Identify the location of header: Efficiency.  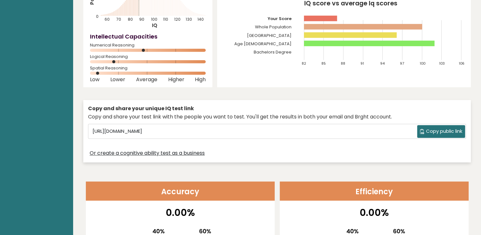
(374, 191).